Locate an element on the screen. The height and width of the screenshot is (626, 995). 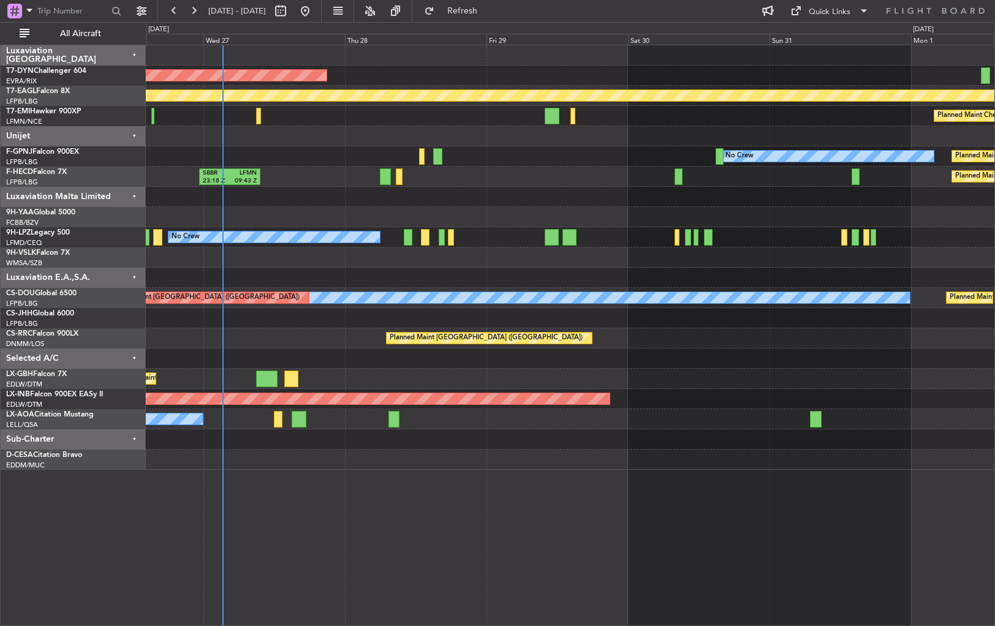
div: Sun 31 is located at coordinates (840, 39).